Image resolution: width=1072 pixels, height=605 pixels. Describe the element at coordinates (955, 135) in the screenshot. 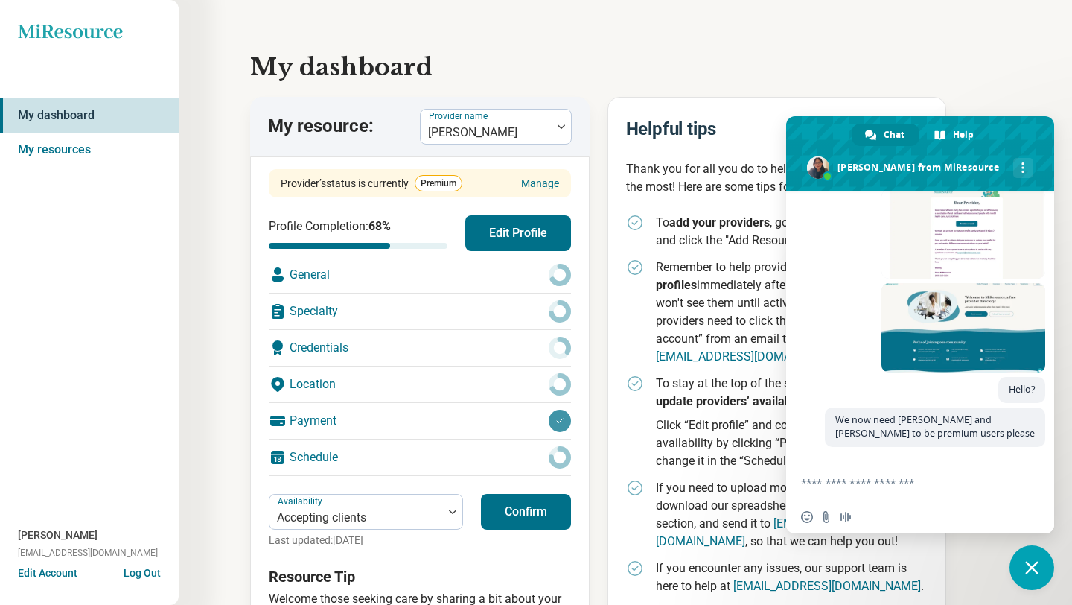

I see `a: Help` at that location.